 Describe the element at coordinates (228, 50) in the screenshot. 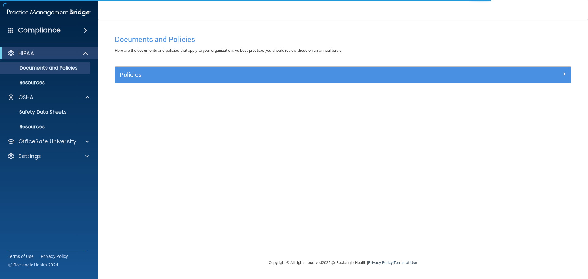

I see `span: Here are the documents and policies that apply to your organization. As best practice, you should...` at that location.